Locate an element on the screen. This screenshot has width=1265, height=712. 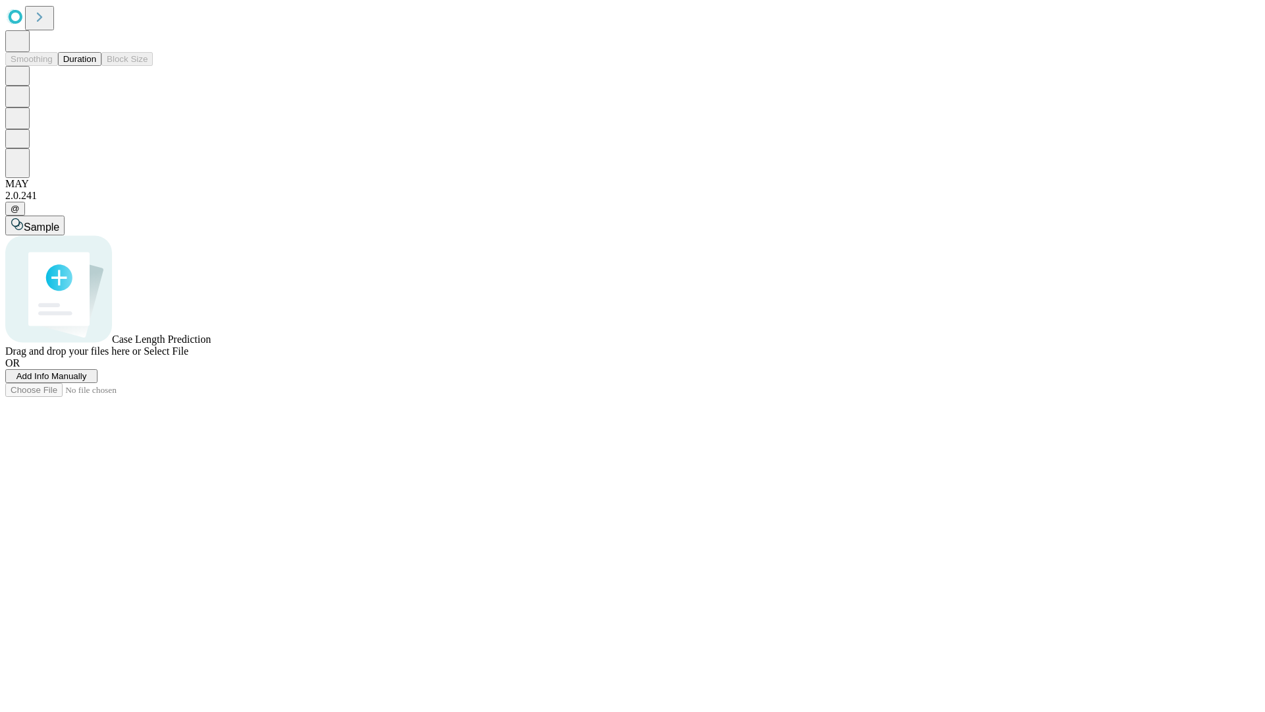
div: MAY is located at coordinates (633, 184).